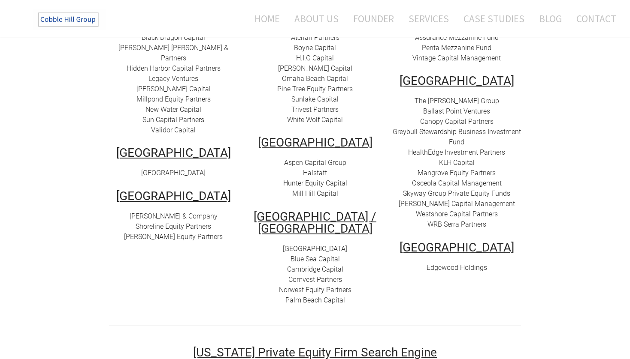  What do you see at coordinates (69, 20) in the screenshot?
I see `img: The Cobble Hill Group LLC` at bounding box center [69, 20].